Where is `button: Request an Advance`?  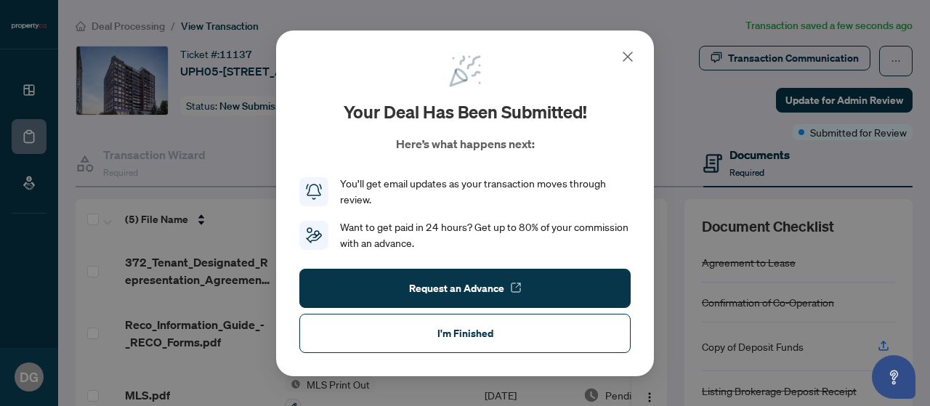 button: Request an Advance is located at coordinates (465, 288).